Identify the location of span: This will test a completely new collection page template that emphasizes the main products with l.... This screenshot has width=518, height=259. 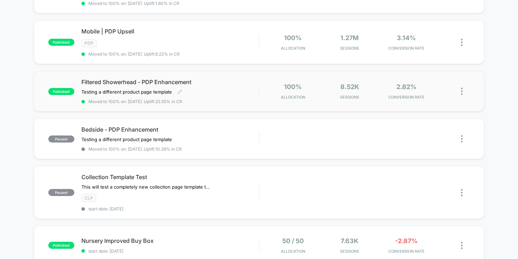
(147, 187).